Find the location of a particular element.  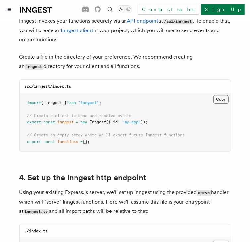

span: Inngest is located at coordinates (98, 122).